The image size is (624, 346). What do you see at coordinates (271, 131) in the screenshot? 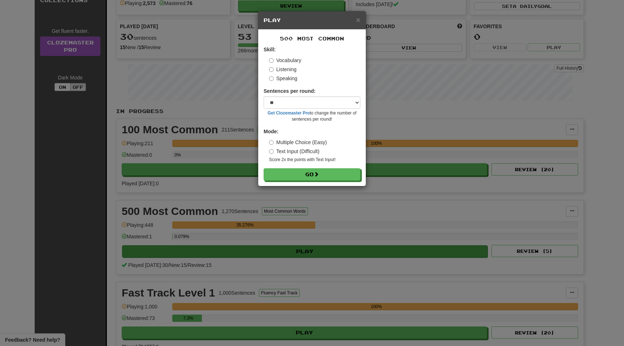
I see `strong: Mode:` at bounding box center [271, 131].